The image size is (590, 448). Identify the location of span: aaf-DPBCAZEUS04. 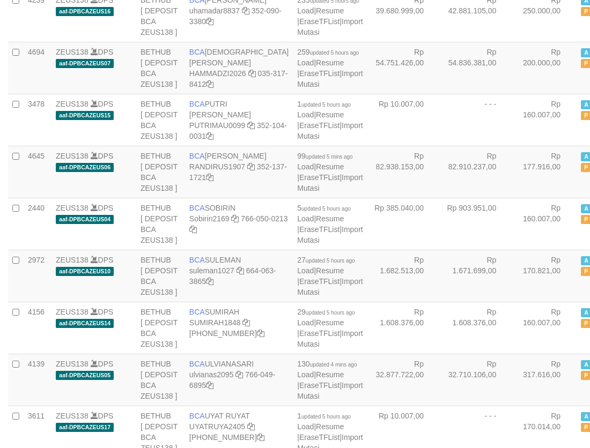
(85, 219).